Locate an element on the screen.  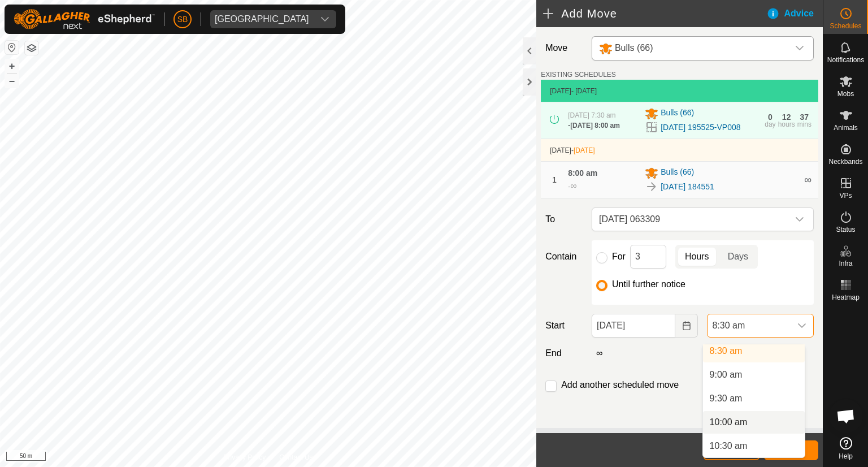
label: Add another scheduled move is located at coordinates (620, 385).